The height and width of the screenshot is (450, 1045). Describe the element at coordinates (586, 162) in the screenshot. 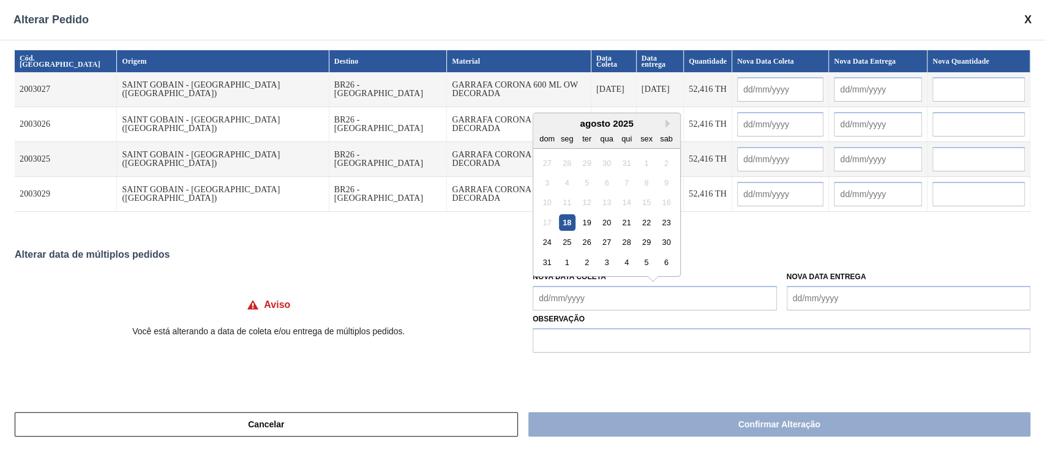

I see `div: Not available terça-feira, 29 de julho de 2025` at that location.